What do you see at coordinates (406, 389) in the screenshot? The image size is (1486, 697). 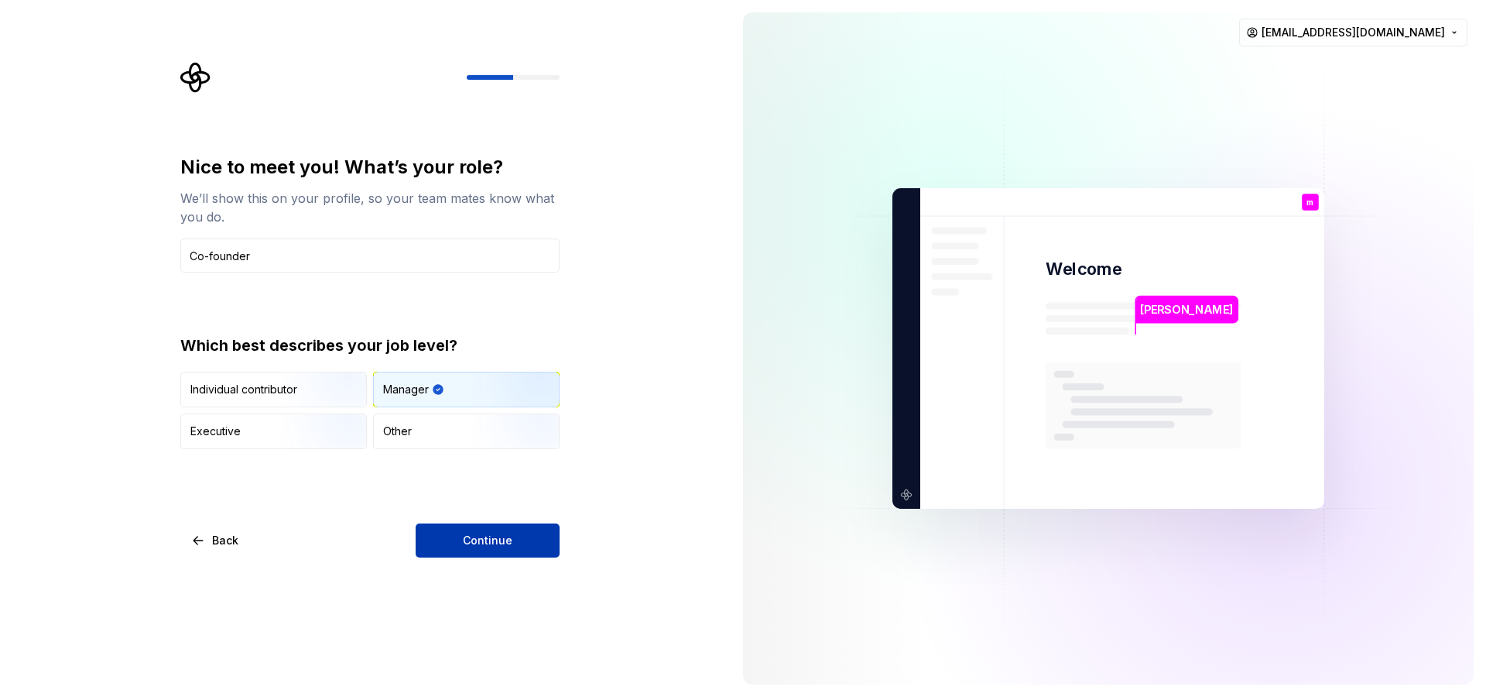 I see `div: Manager` at bounding box center [406, 389].